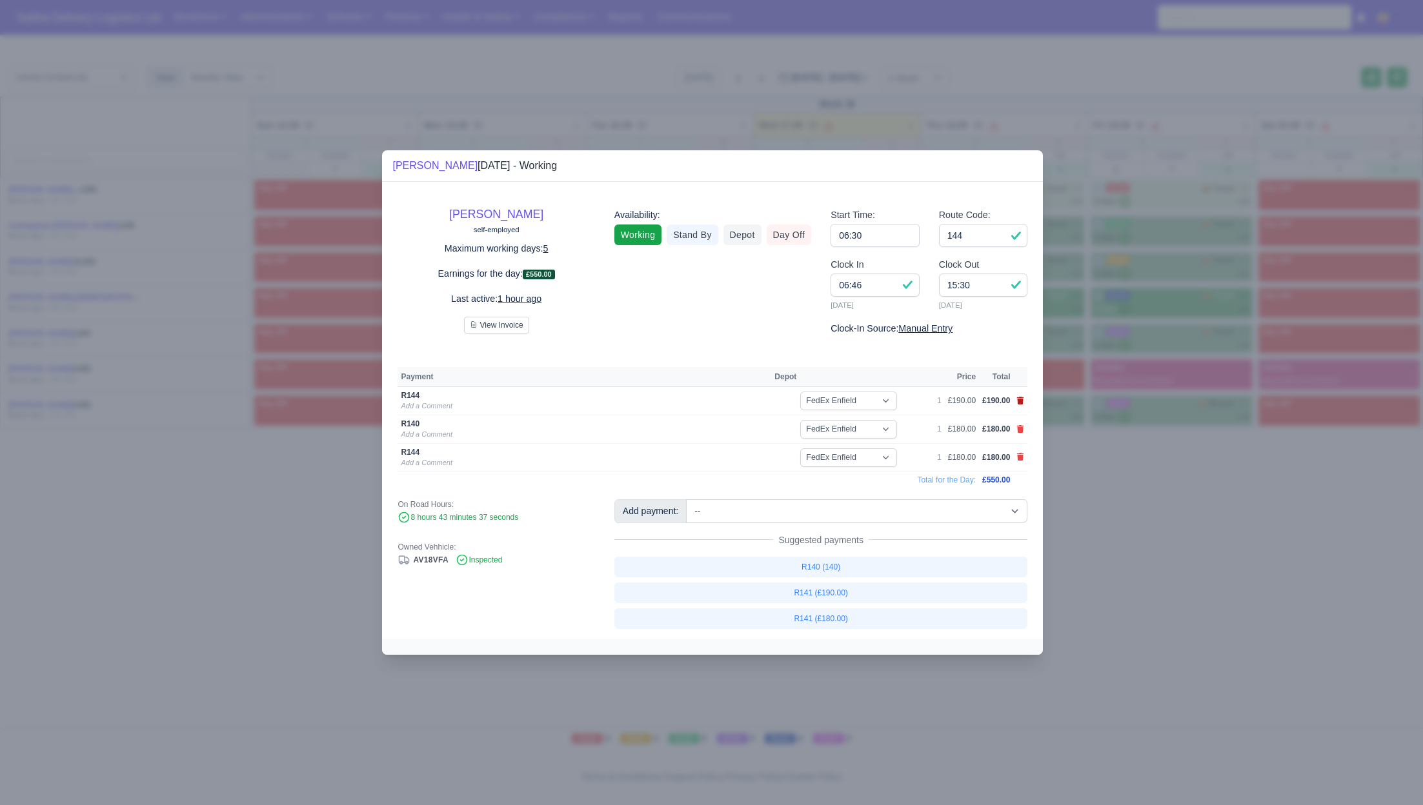  What do you see at coordinates (496, 505) in the screenshot?
I see `div: On Road Hours:` at bounding box center [496, 505].